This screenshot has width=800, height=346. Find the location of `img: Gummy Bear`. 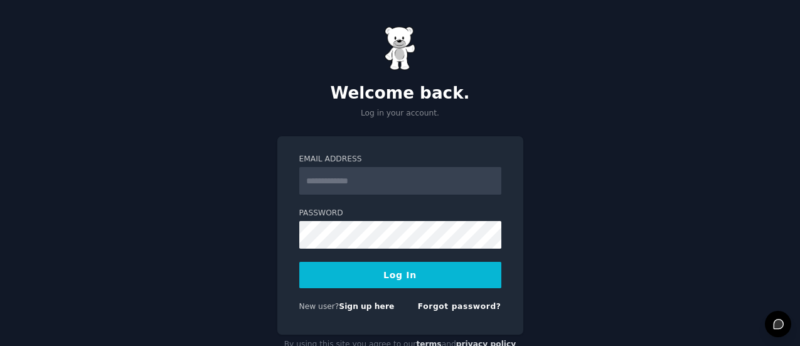

img: Gummy Bear is located at coordinates (400, 48).